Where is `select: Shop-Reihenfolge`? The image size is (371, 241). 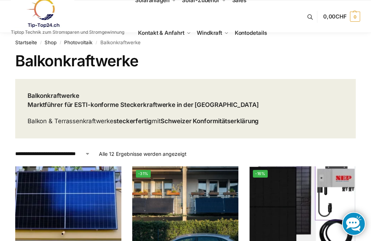
select: Shop-Reihenfolge is located at coordinates (53, 154).